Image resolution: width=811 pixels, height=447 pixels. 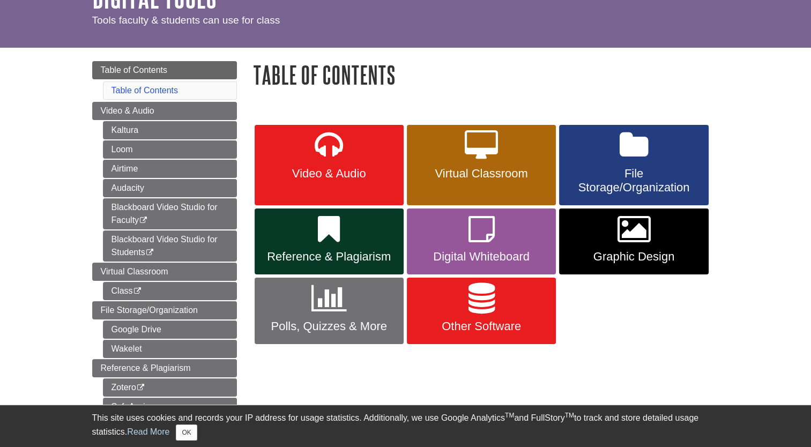 What do you see at coordinates (486, 75) in the screenshot?
I see `h1: Table of Contents` at bounding box center [486, 75].